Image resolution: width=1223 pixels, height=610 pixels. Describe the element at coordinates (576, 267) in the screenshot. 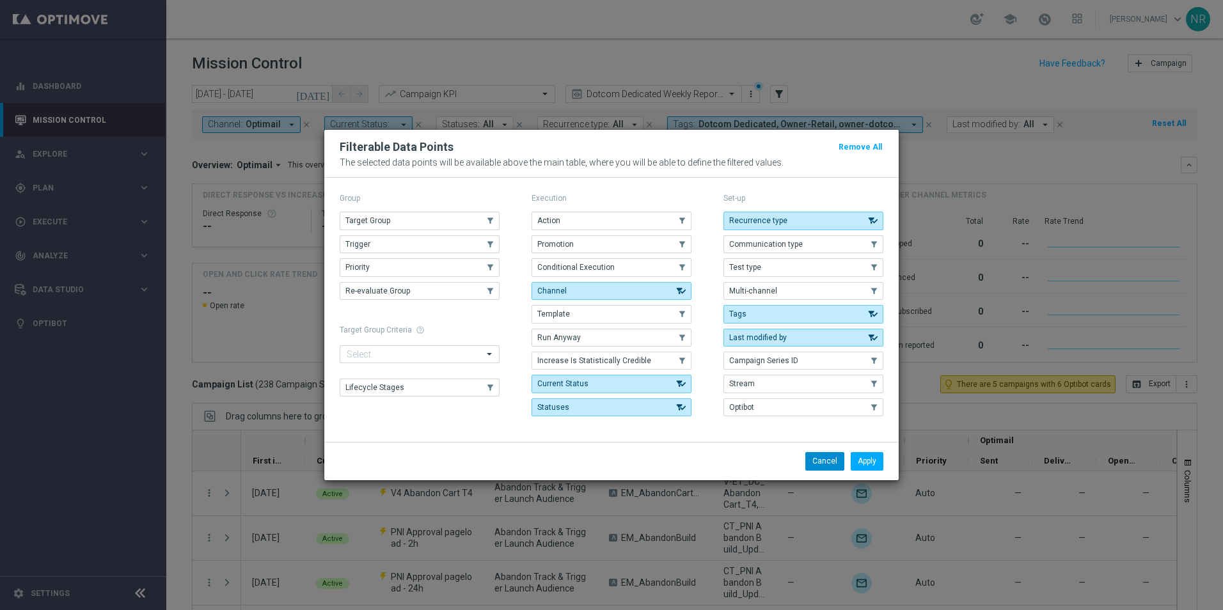

I see `span: Conditional Execution` at that location.